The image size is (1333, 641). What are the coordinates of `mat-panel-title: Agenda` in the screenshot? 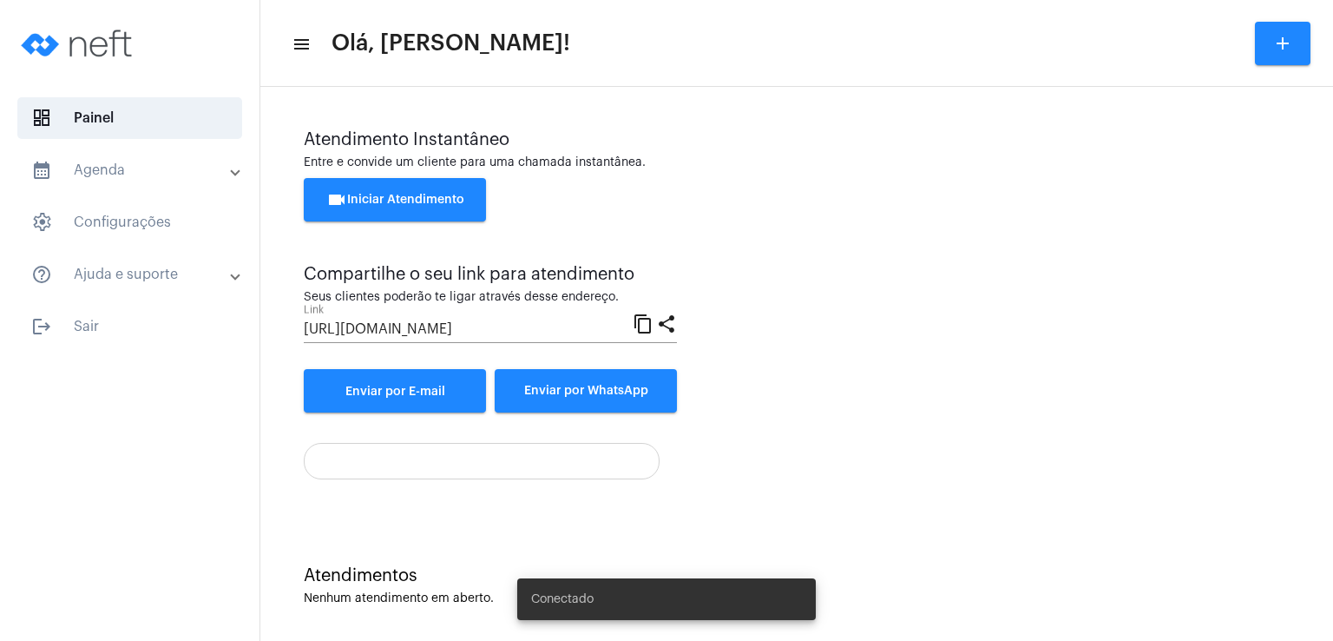 It's located at (131, 170).